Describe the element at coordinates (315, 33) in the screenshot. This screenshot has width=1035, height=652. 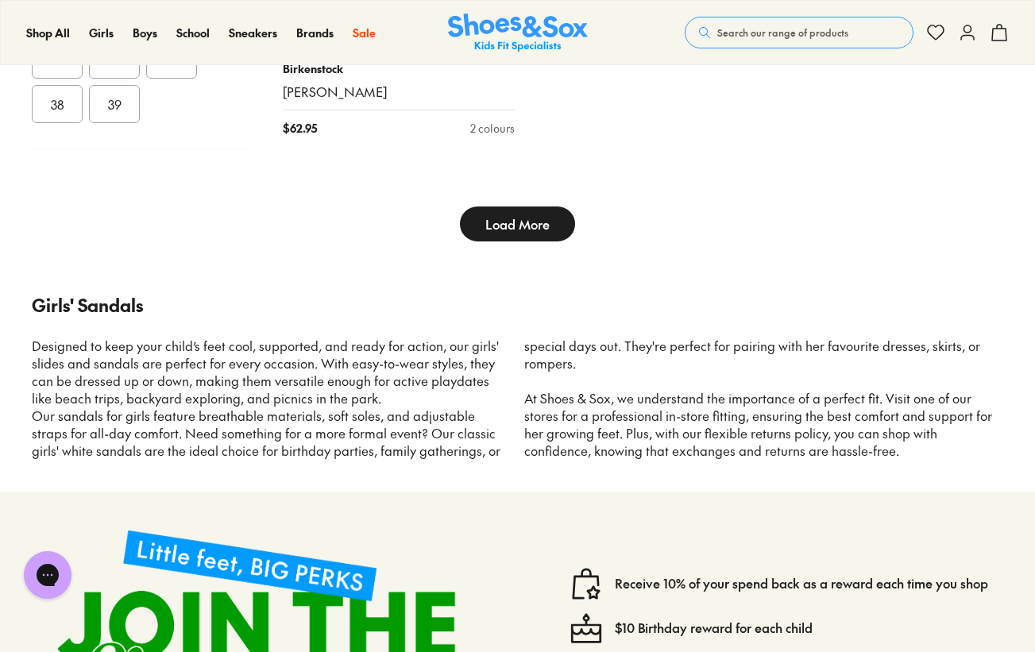
I see `span: Brands` at that location.